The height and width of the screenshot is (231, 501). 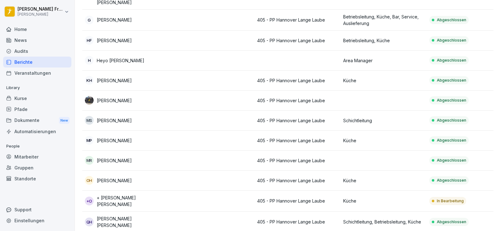 I want to click on div: MS, so click(x=89, y=120).